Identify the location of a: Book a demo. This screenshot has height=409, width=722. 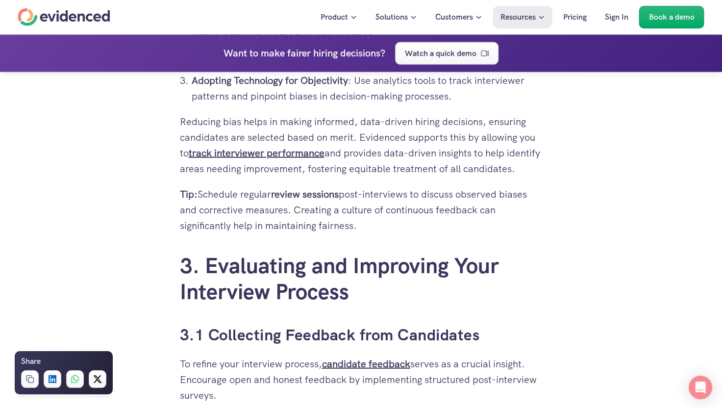
(671, 17).